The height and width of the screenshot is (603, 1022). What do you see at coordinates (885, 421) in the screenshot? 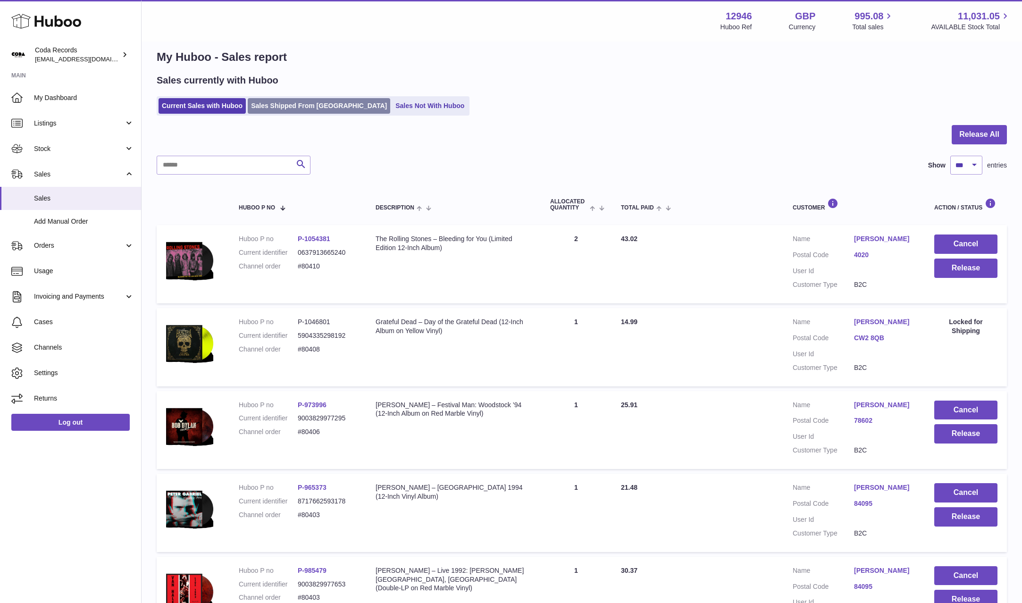
I see `a: 78602` at bounding box center [885, 421].